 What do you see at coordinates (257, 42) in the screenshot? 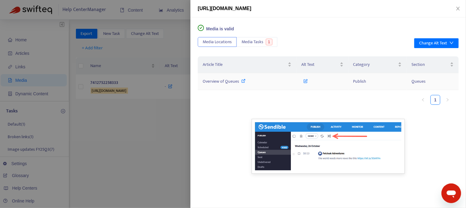
I see `button: Media Tasks1` at bounding box center [257, 42].